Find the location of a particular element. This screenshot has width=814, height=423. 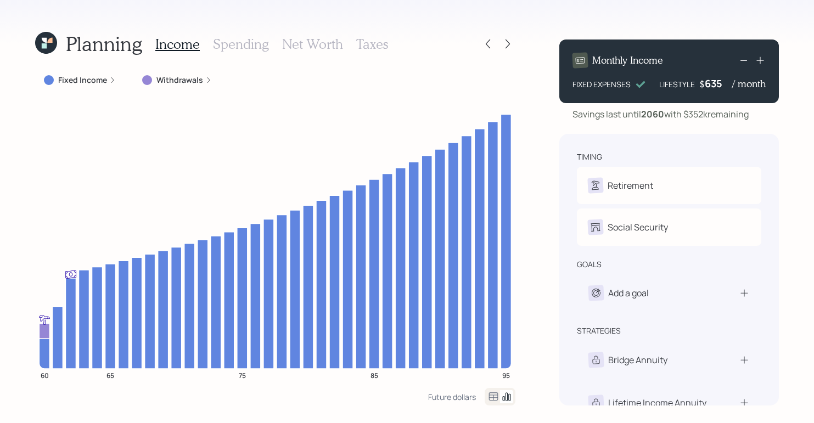

div: Retirement is located at coordinates (630, 186).